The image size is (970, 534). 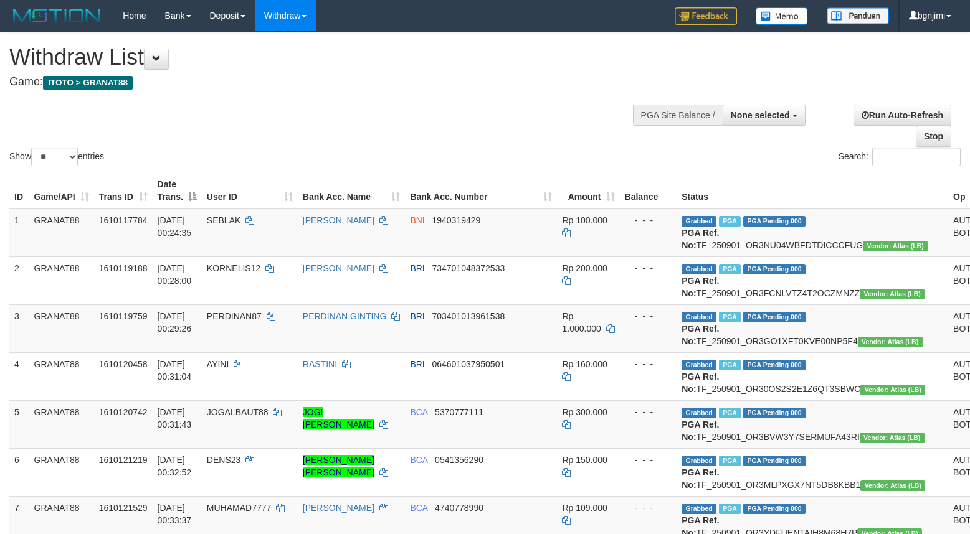 I want to click on span: Rp 150.000, so click(x=584, y=460).